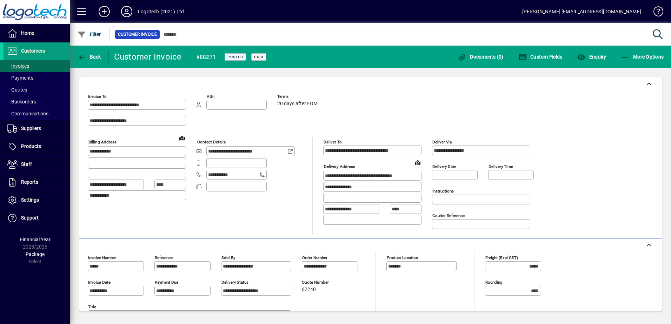 The image size is (671, 324). What do you see at coordinates (37, 102) in the screenshot?
I see `a: Backorders` at bounding box center [37, 102].